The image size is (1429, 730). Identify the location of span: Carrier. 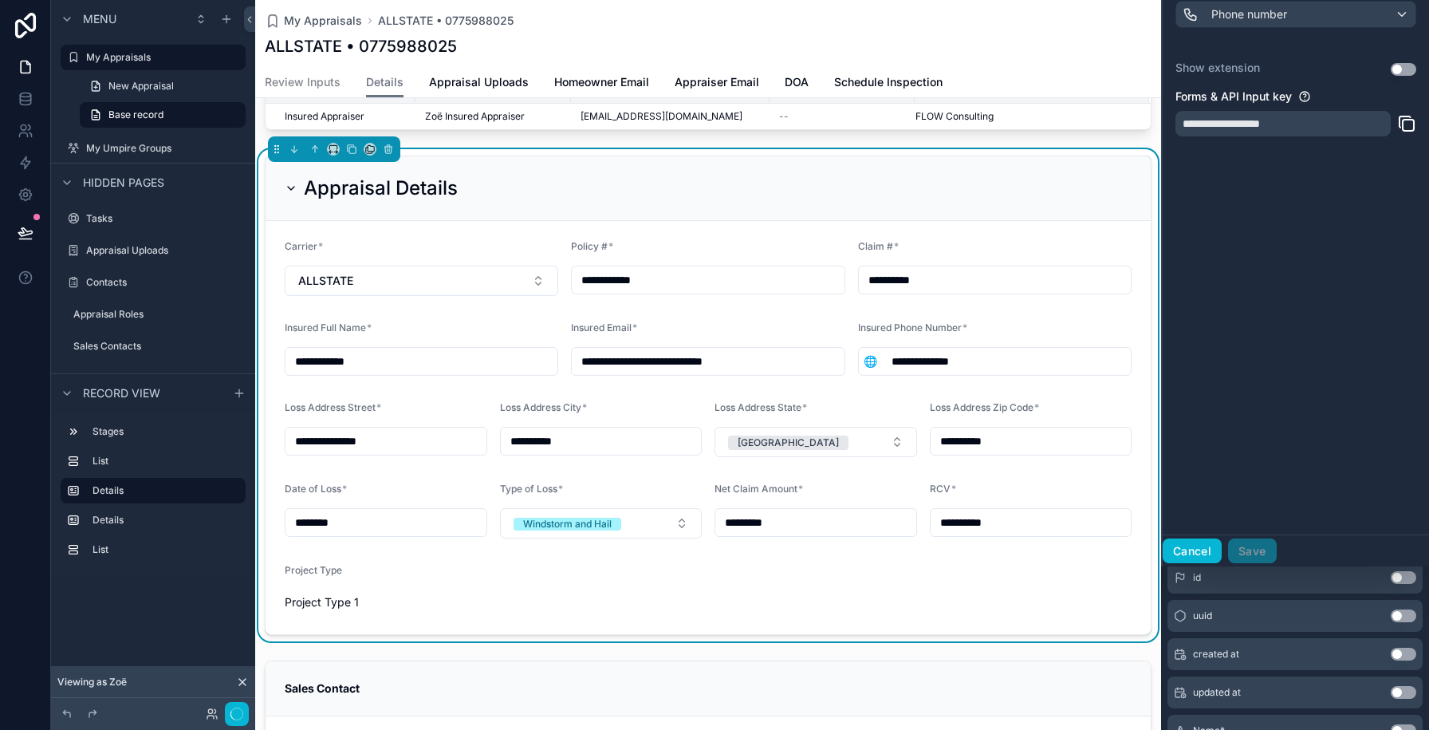
(301, 246).